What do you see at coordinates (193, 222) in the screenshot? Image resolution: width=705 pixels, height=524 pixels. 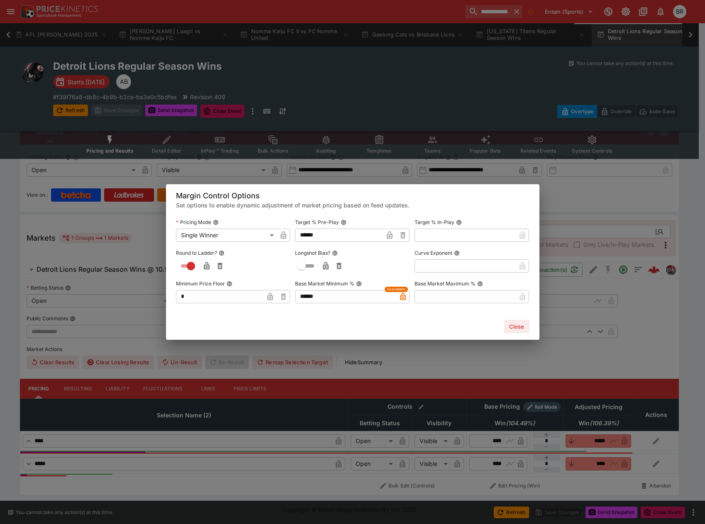 I see `p: Pricing Mode` at bounding box center [193, 222].